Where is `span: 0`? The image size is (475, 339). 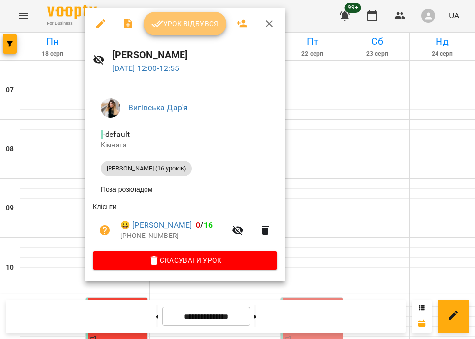 span: 0 is located at coordinates (198, 225).